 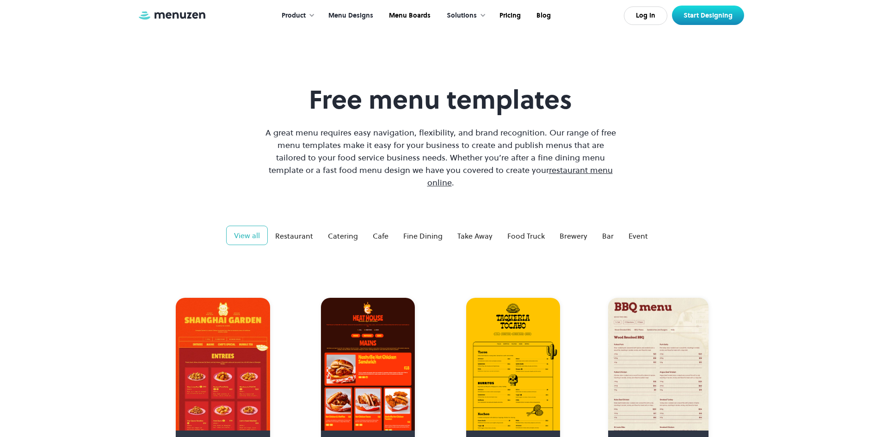 What do you see at coordinates (441, 99) in the screenshot?
I see `h1: Free menu templates` at bounding box center [441, 99].